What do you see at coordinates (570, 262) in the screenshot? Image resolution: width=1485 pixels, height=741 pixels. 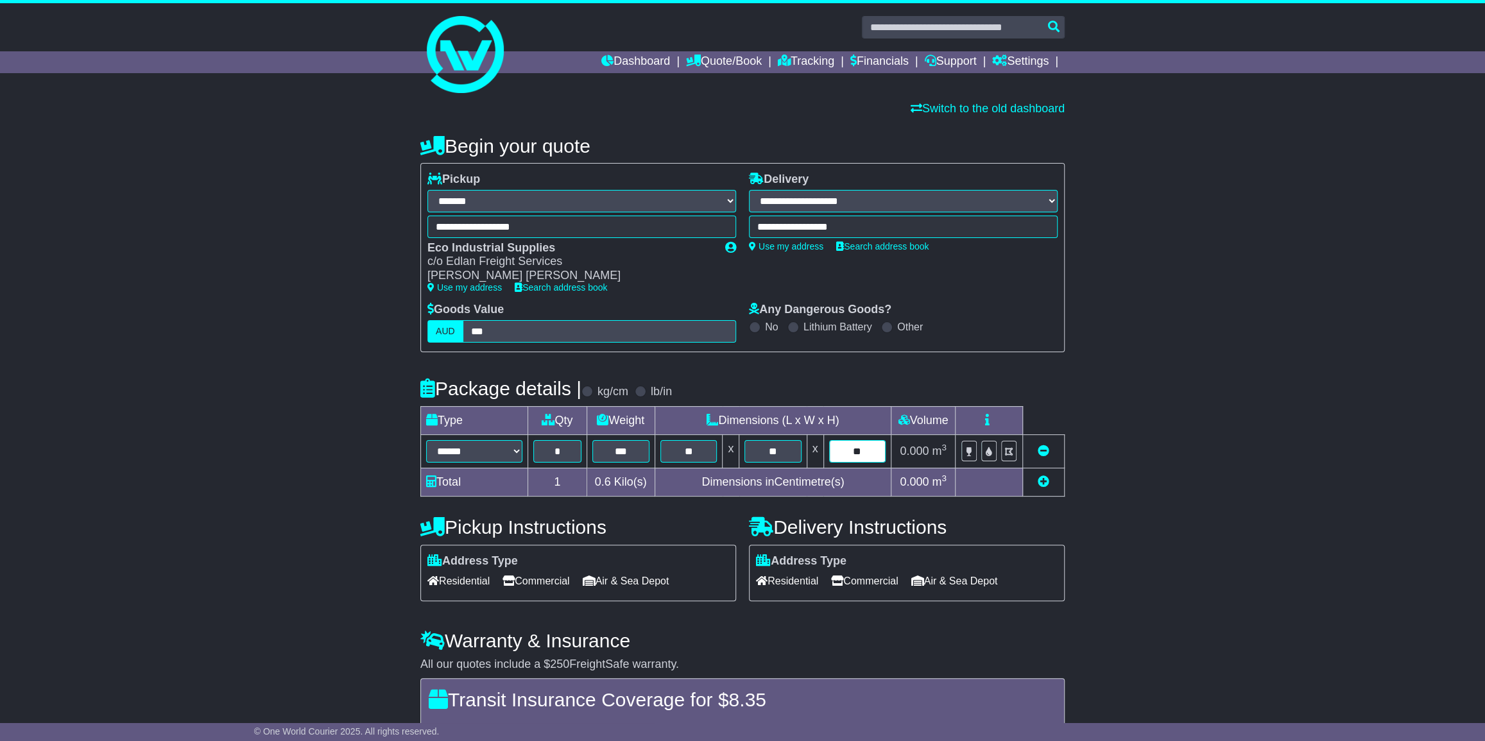 I see `div: c/o Edlan Freight Services` at bounding box center [570, 262].